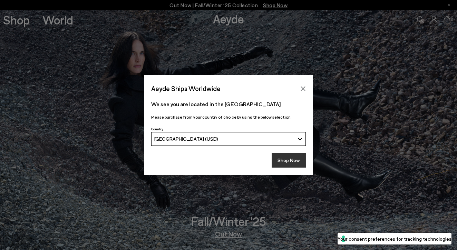 The image size is (457, 250). I want to click on button: Close, so click(303, 89).